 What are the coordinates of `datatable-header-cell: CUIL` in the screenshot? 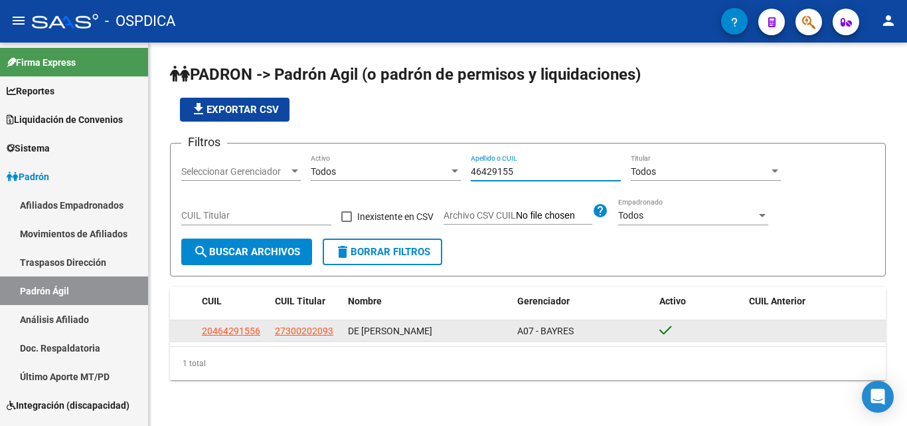 It's located at (233, 301).